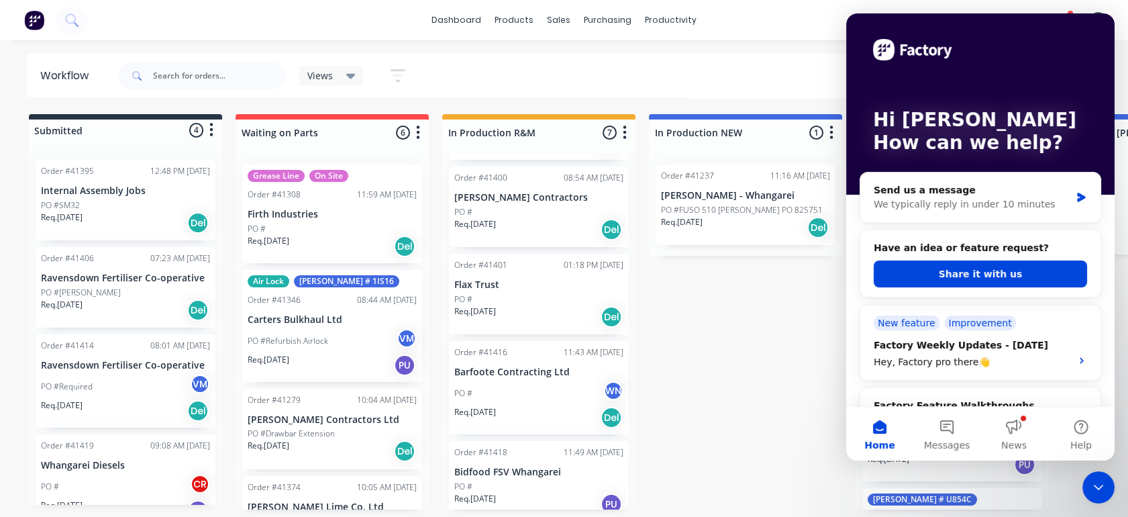 This screenshot has height=517, width=1128. Describe the element at coordinates (332, 319) in the screenshot. I see `p: Carters Bulkhaul Ltd` at that location.